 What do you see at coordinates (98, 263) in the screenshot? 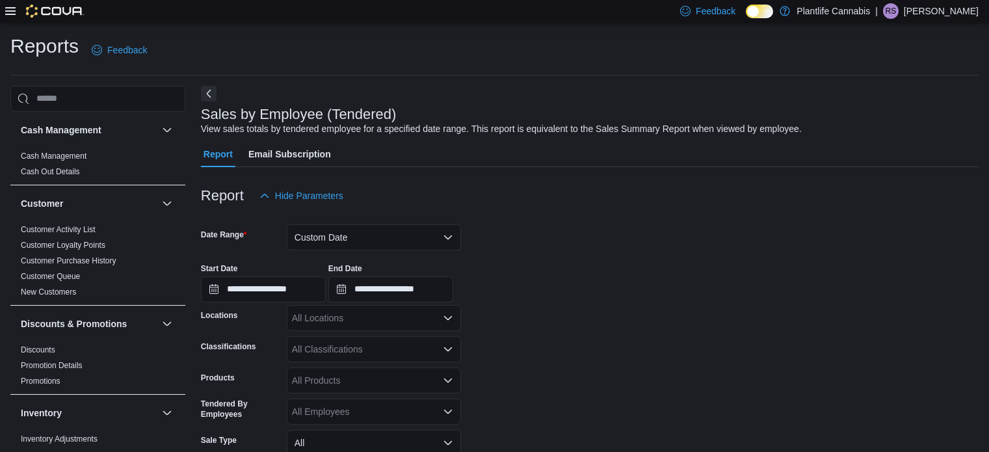
I see `div: Customer` at bounding box center [98, 263].